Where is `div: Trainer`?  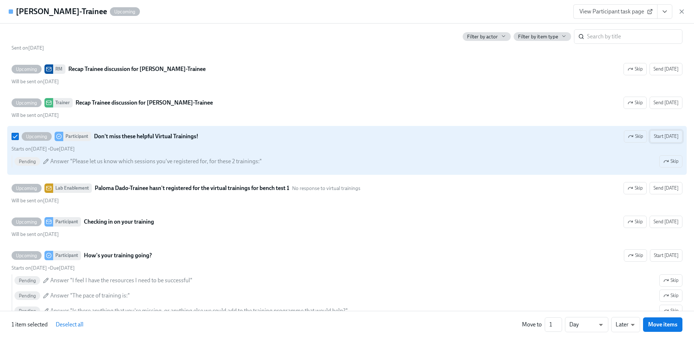 div: Trainer is located at coordinates (63, 103).